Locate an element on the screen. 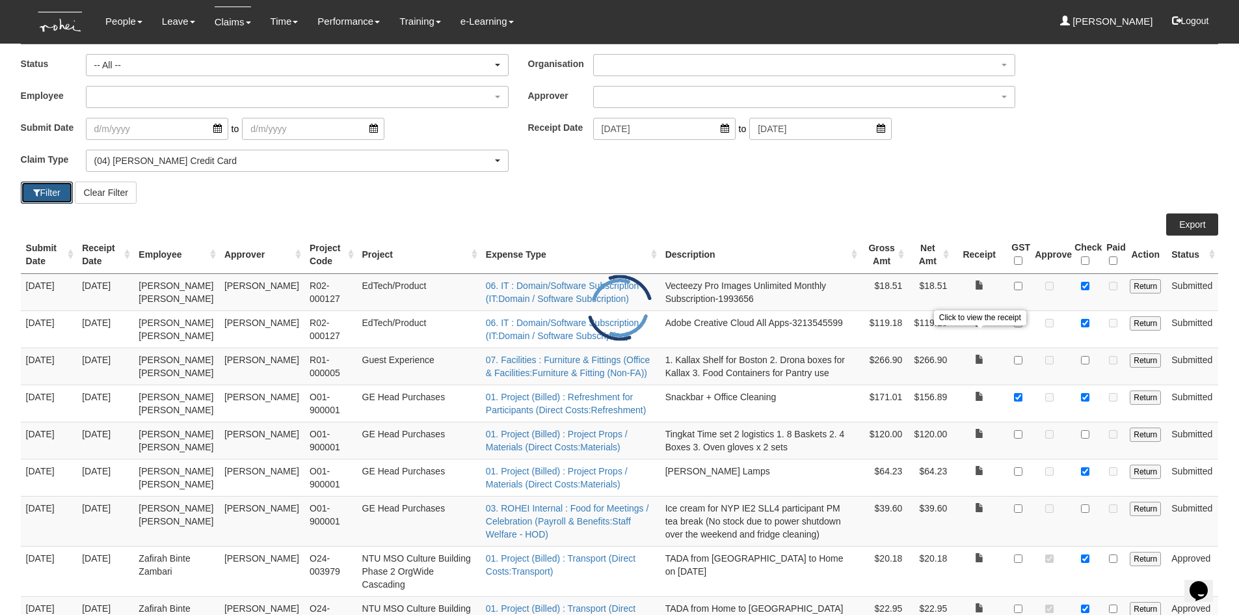 This screenshot has height=615, width=1239. label: Receipt Date is located at coordinates (561, 127).